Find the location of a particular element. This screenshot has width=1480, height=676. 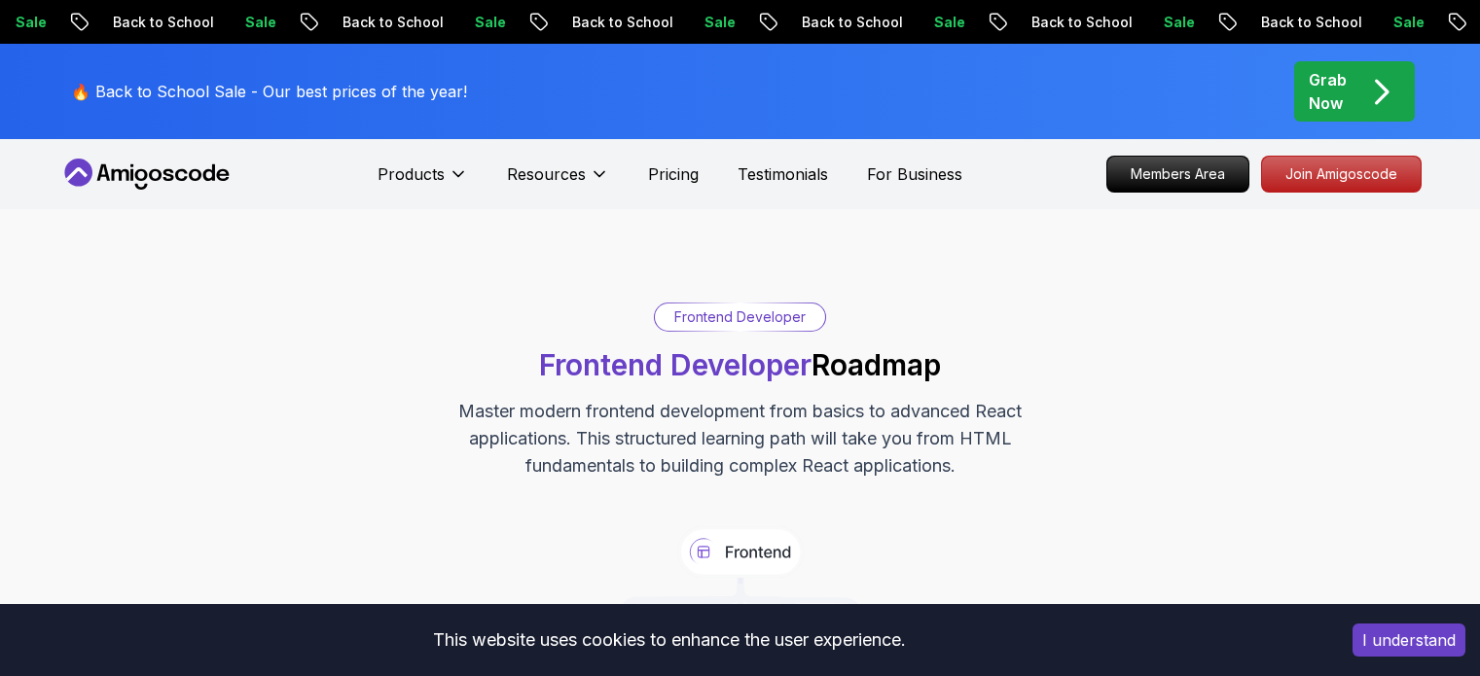

div: This website uses cookies to enhance the user experience. is located at coordinates (669, 640).